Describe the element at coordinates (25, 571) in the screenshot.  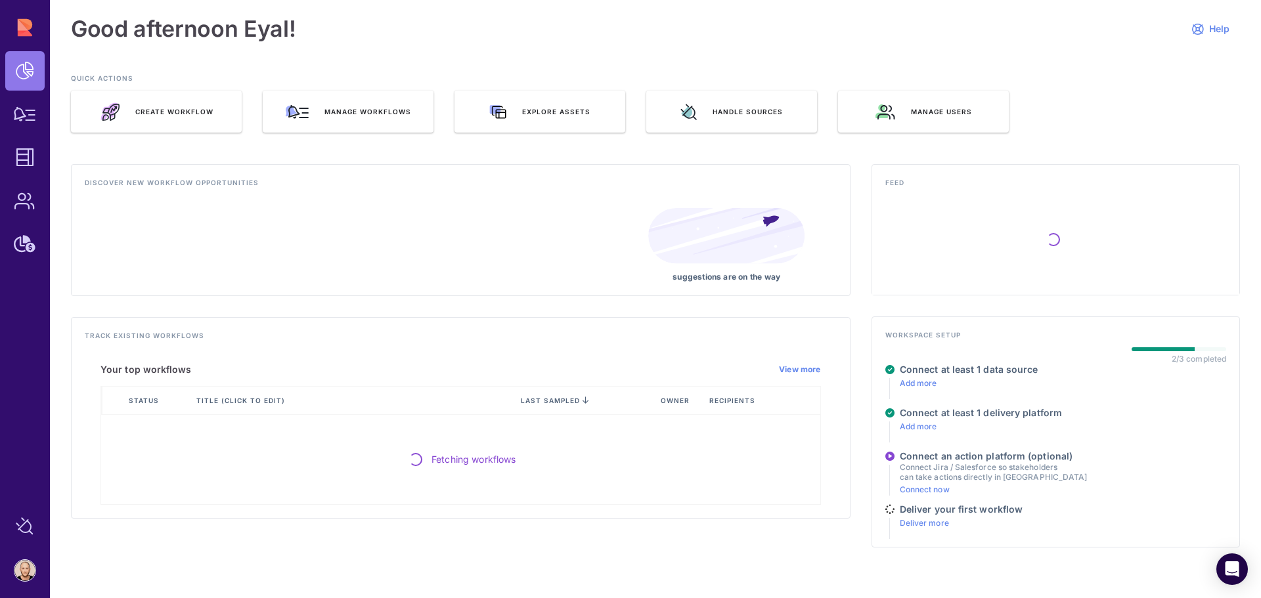
I see `img: account-photo` at that location.